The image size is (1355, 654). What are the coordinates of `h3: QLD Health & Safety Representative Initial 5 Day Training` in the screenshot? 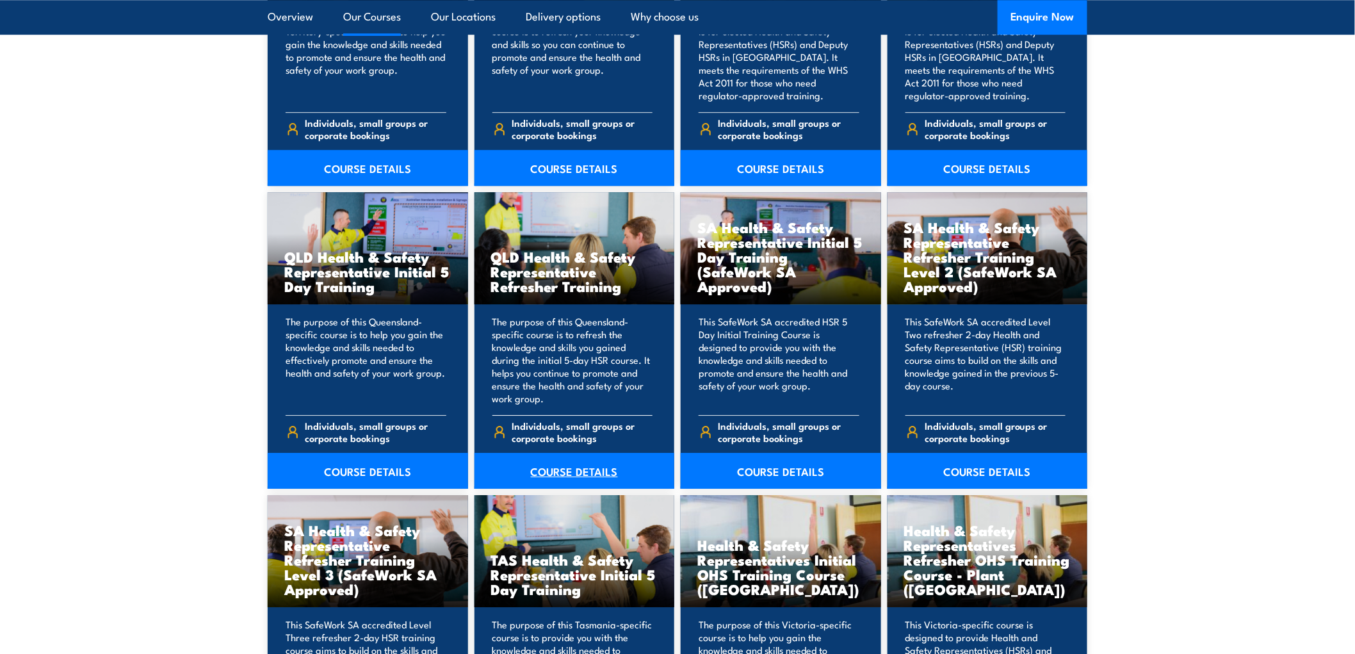 It's located at (368, 271).